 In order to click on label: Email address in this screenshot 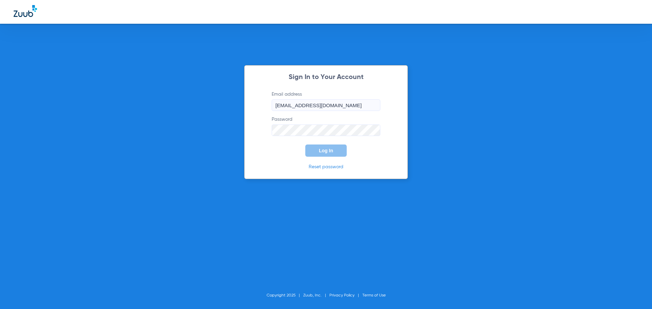, I will do `click(326, 101)`.